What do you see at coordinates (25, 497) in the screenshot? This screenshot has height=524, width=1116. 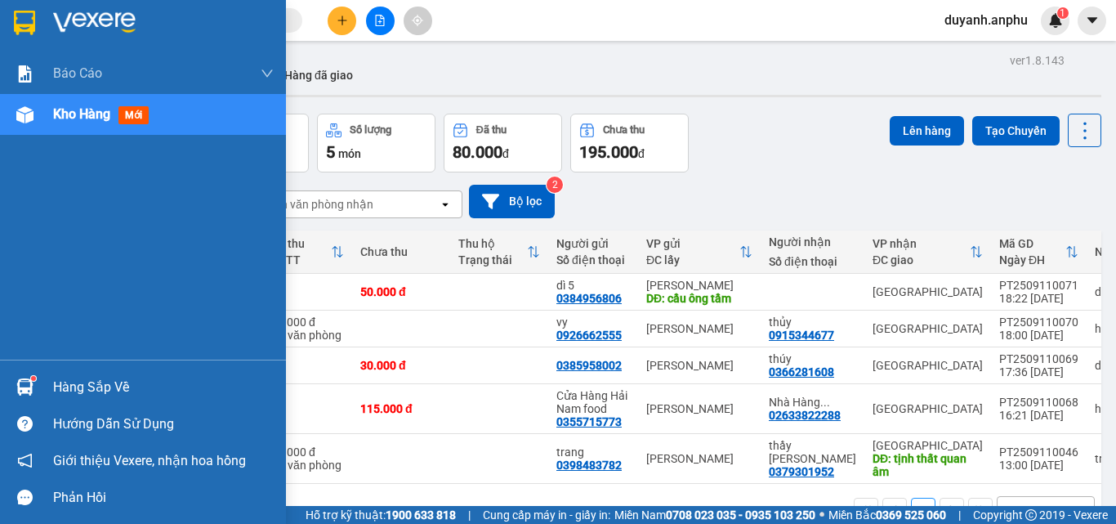 I see `span: message` at bounding box center [25, 497].